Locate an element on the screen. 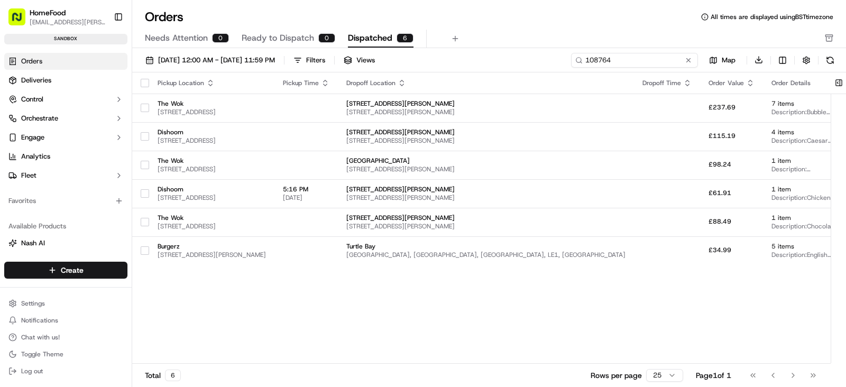 Image resolution: width=846 pixels, height=387 pixels. button: Orchestrate is located at coordinates (66, 118).